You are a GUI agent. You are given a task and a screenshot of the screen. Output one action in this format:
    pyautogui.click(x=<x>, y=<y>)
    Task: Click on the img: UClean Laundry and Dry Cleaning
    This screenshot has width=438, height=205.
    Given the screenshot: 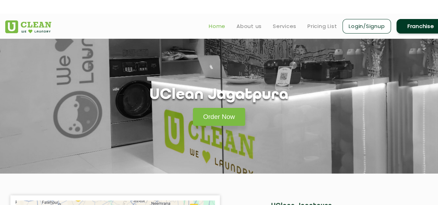 What is the action you would take?
    pyautogui.click(x=28, y=27)
    